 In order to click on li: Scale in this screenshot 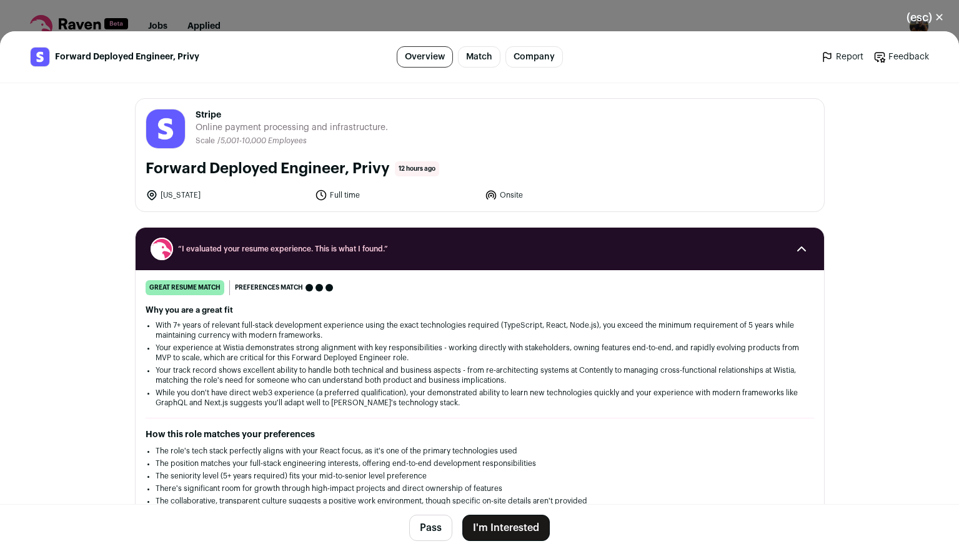, I will do `click(206, 141)`.